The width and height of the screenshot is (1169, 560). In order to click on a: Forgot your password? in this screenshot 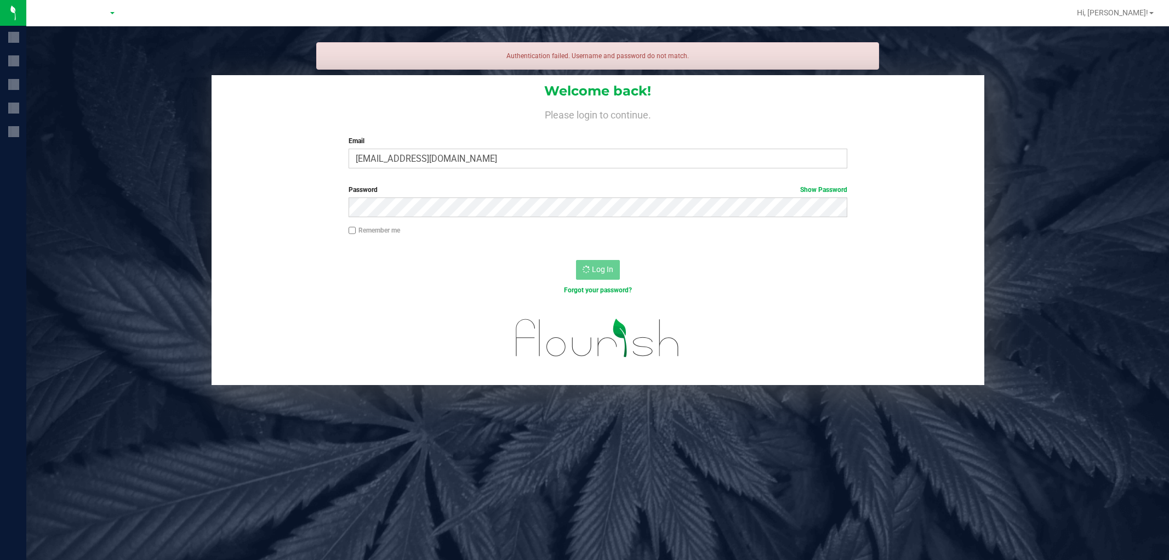, I will do `click(598, 290)`.